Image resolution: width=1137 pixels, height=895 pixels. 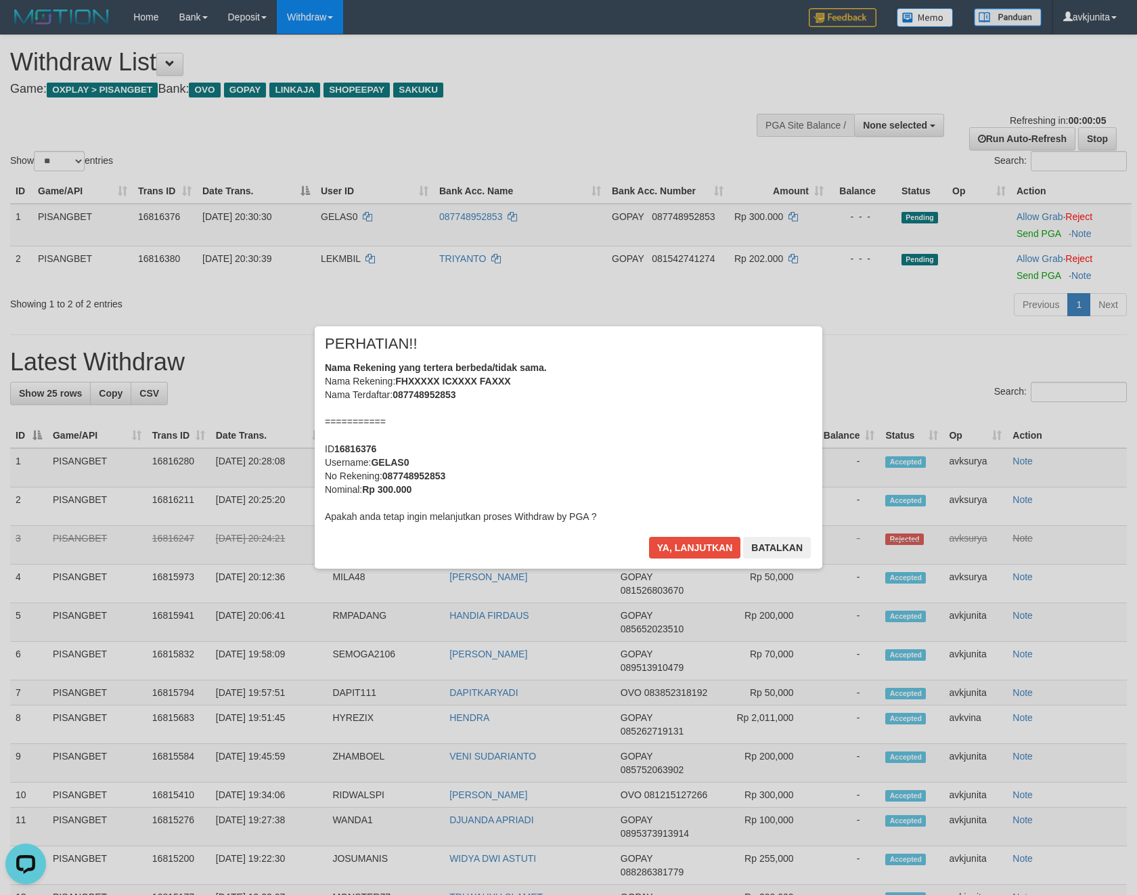 What do you see at coordinates (777, 547) in the screenshot?
I see `button: Batalkan` at bounding box center [777, 547].